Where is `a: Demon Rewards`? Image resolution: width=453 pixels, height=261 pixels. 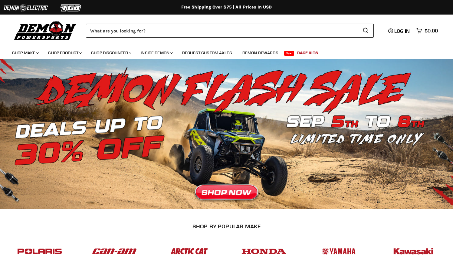 a: Demon Rewards is located at coordinates (260, 53).